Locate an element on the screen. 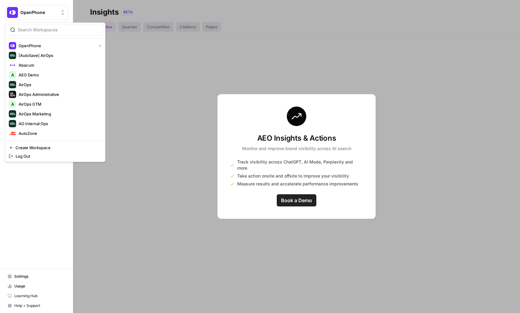 This screenshot has width=520, height=313. a: Book a Demo is located at coordinates (297, 200).